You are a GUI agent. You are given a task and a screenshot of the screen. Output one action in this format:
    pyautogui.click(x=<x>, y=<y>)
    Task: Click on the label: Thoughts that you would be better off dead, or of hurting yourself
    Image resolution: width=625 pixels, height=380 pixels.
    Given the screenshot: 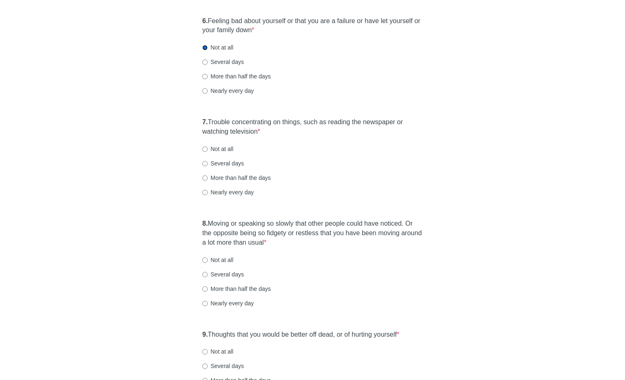 What is the action you would take?
    pyautogui.click(x=301, y=334)
    